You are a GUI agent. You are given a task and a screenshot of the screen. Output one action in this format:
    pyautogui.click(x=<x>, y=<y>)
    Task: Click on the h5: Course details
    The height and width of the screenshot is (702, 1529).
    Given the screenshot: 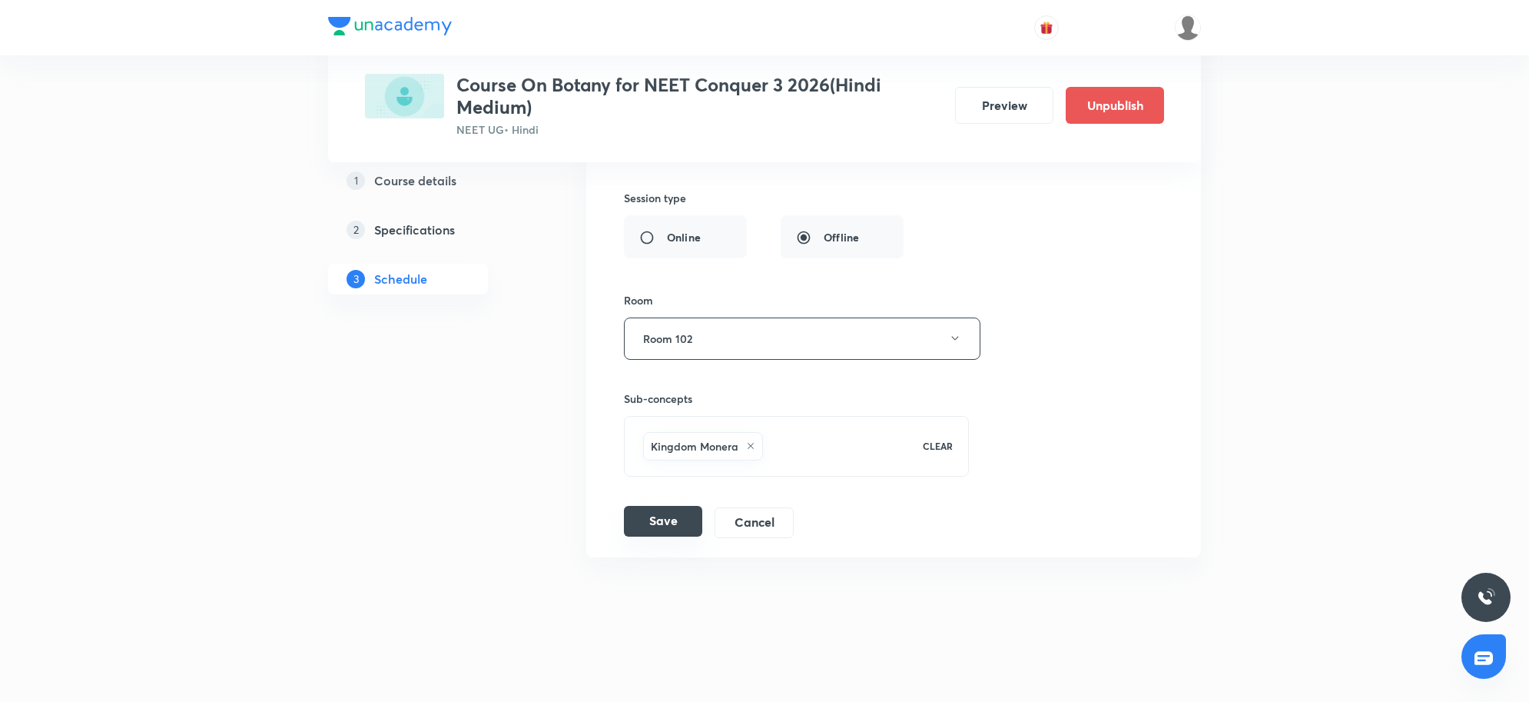 What is the action you would take?
    pyautogui.click(x=415, y=181)
    